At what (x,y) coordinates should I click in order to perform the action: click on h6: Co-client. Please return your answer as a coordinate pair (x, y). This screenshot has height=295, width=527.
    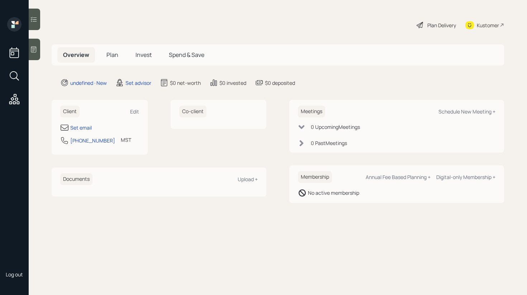
    Looking at the image, I should click on (193, 111).